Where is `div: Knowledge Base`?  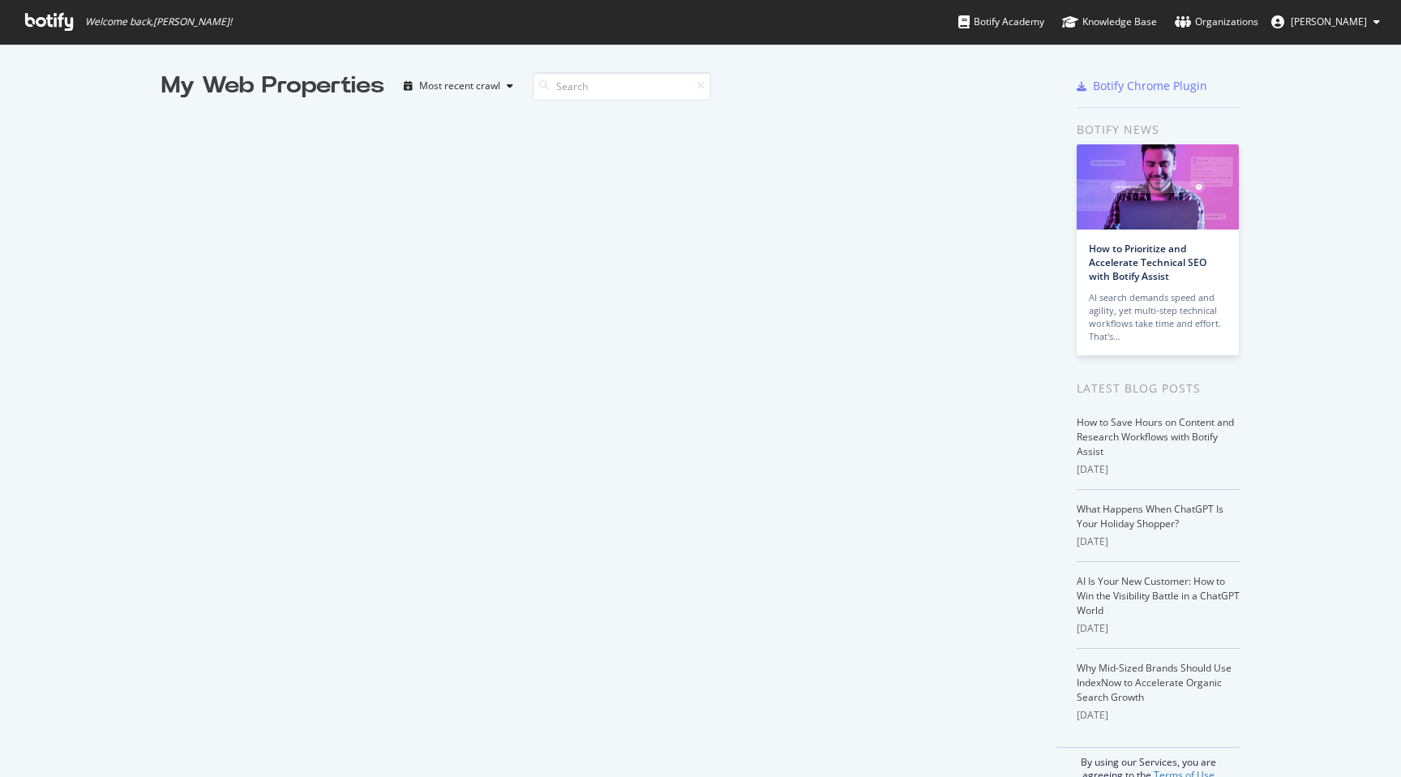 div: Knowledge Base is located at coordinates (1109, 22).